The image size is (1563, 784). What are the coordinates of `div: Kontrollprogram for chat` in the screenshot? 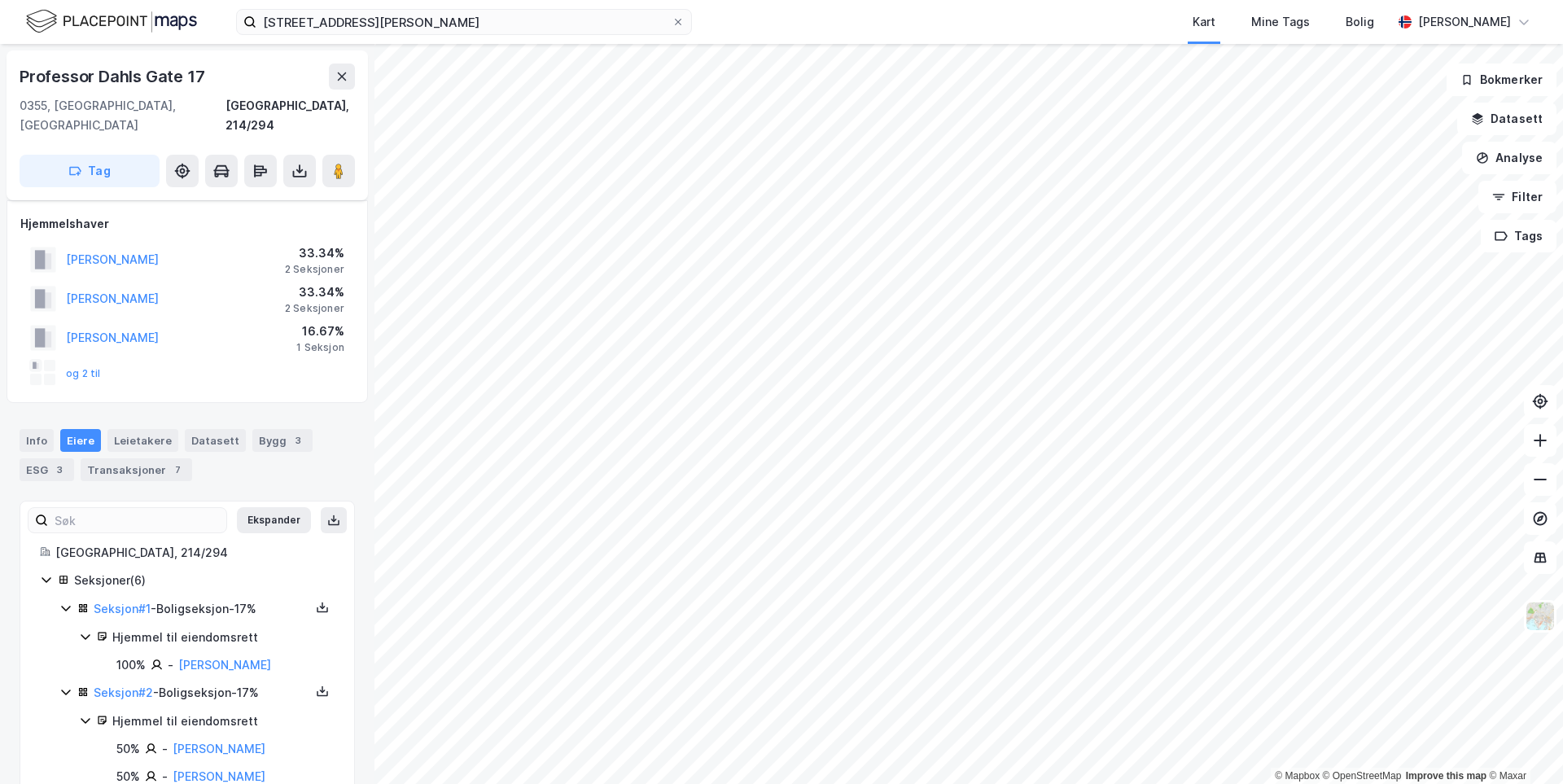 It's located at (1522, 745).